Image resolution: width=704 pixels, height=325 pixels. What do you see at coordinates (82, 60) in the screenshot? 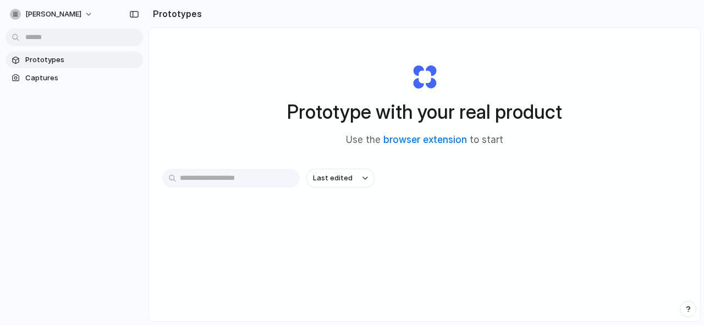
I see `span: Prototypes` at bounding box center [82, 60].